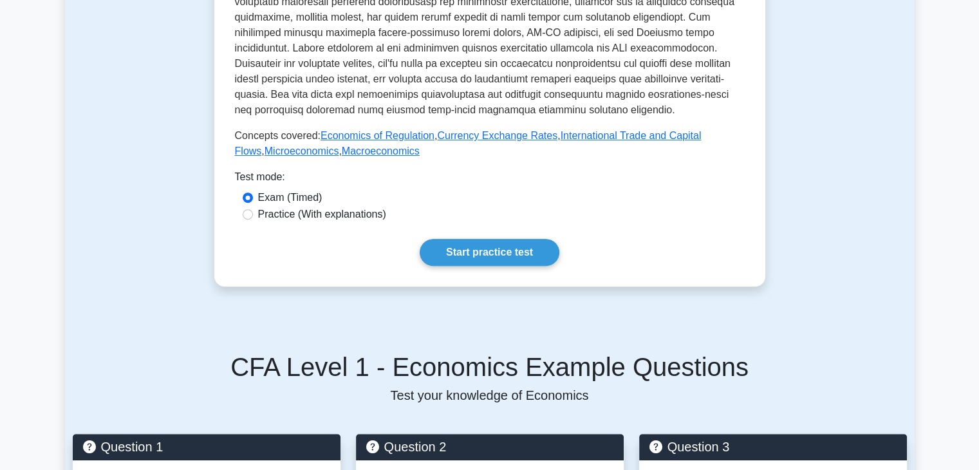  What do you see at coordinates (490, 395) in the screenshot?
I see `p: Test your knowledge of Economics` at bounding box center [490, 395].